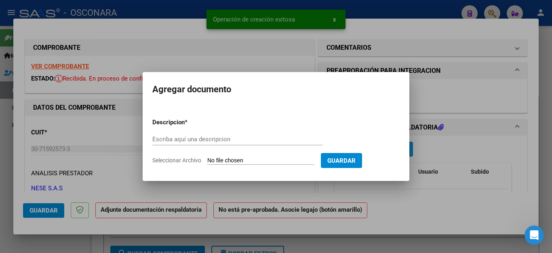 Image resolution: width=552 pixels, height=253 pixels. I want to click on button: Guardar, so click(341, 160).